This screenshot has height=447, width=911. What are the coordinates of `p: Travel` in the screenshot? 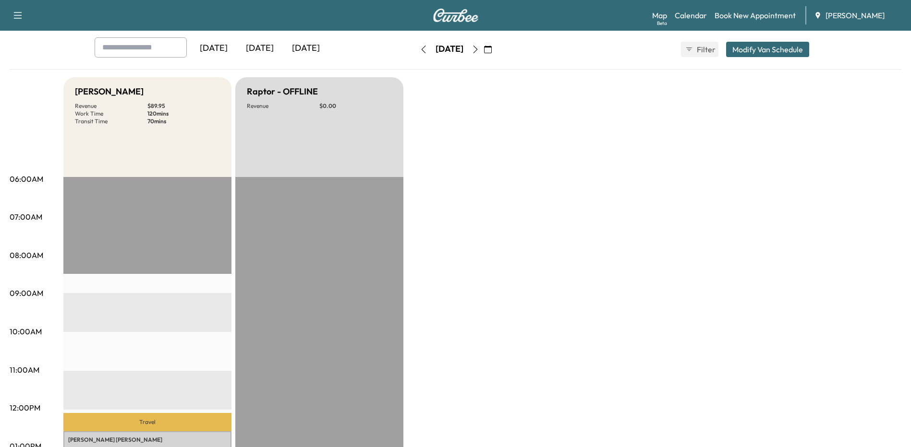 It's located at (147, 422).